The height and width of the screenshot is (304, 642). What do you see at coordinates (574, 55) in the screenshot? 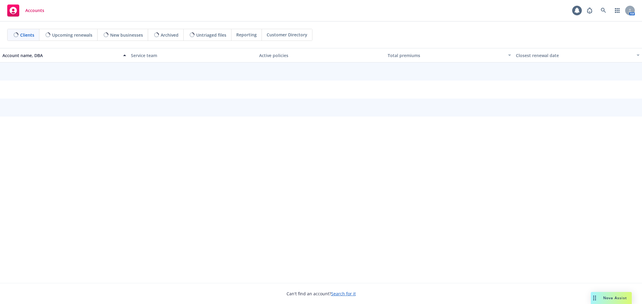
I see `div: Closest renewal date` at bounding box center [574, 55].